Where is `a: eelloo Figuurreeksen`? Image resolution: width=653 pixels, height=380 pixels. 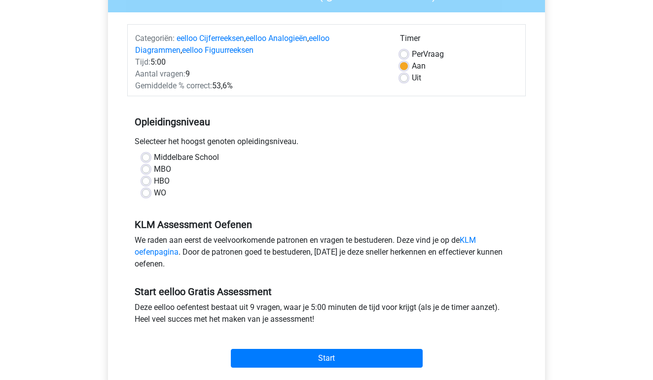
a: eelloo Figuurreeksen is located at coordinates (217, 50).